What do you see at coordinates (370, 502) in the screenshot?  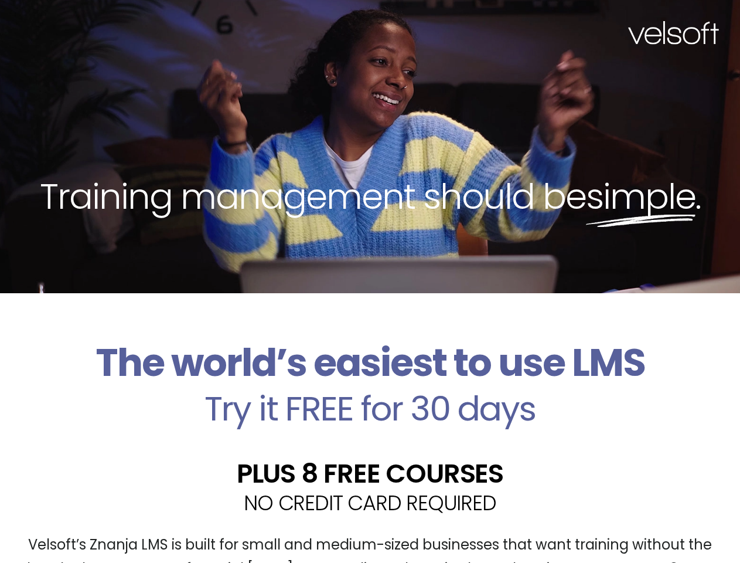 I see `h2: NO CREDIT CARD REQUIRED` at bounding box center [370, 502].